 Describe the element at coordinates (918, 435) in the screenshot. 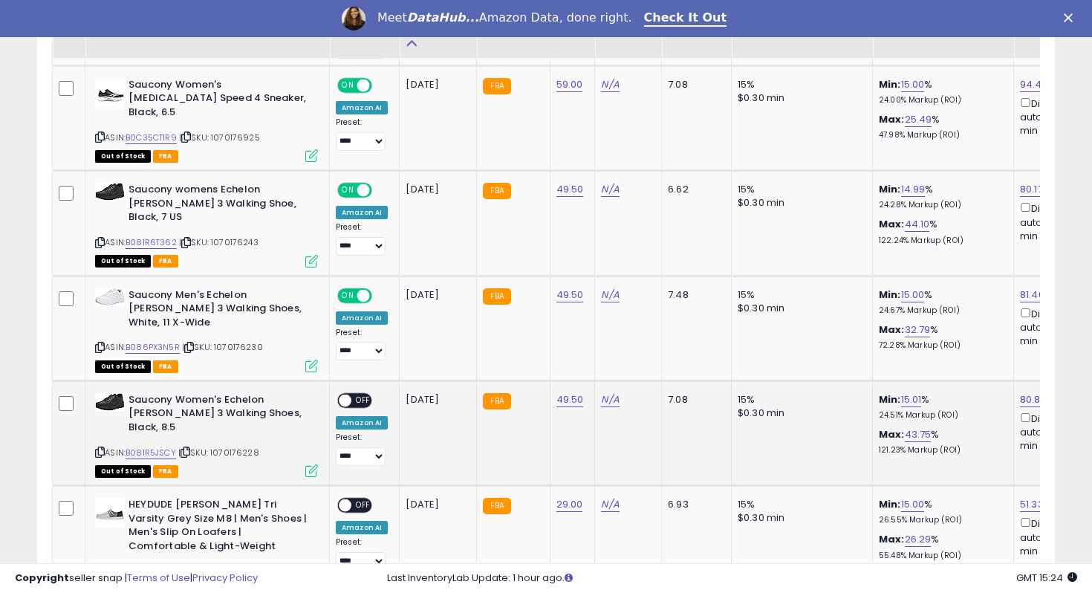

I see `a: 43.75` at that location.